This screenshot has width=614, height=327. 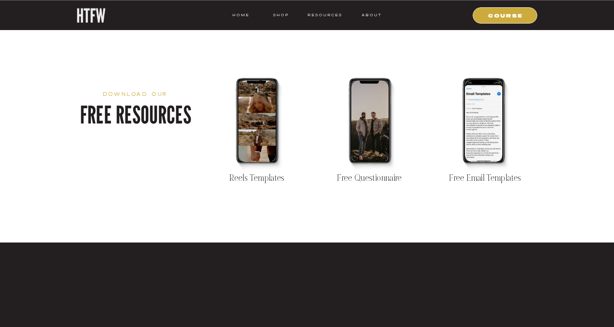 I want to click on h2: free resources, so click(x=135, y=129).